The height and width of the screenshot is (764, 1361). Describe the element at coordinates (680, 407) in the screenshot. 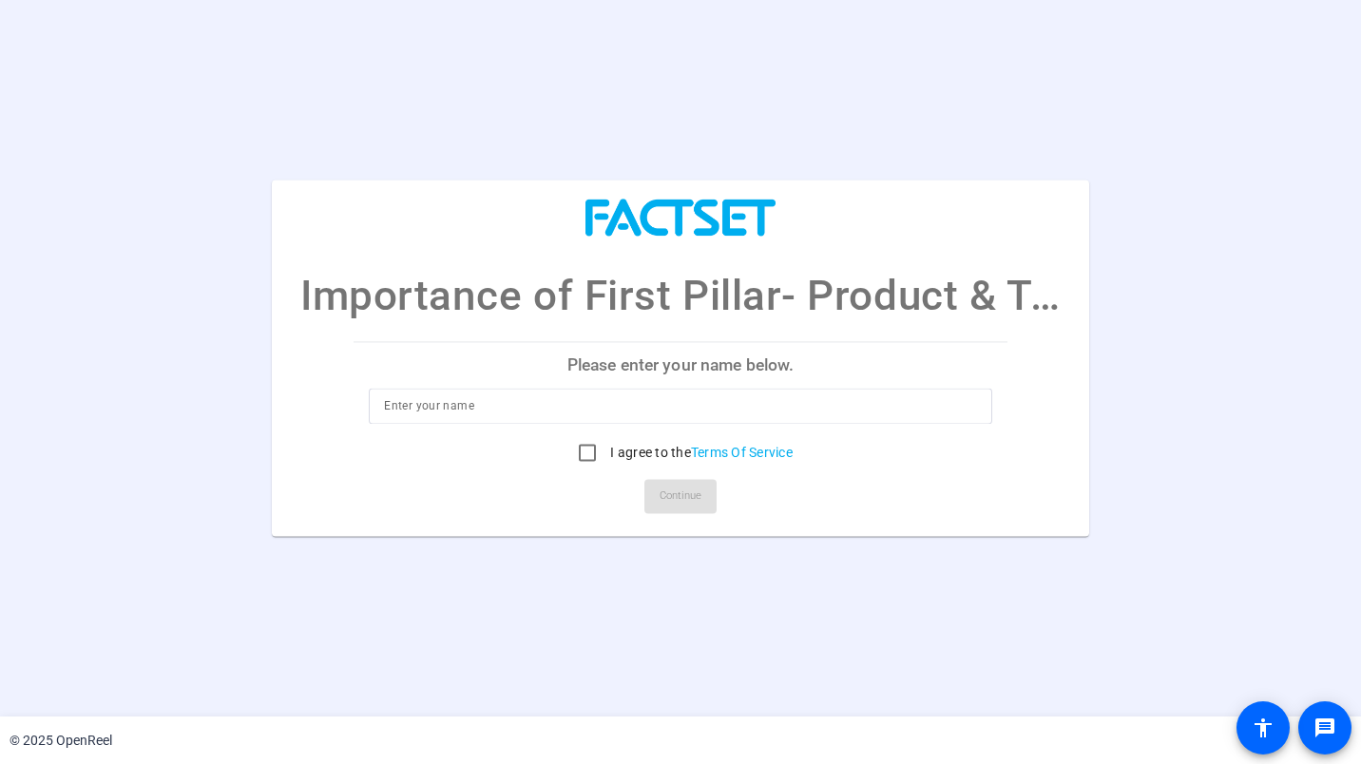

I see `input: Enter your name` at that location.